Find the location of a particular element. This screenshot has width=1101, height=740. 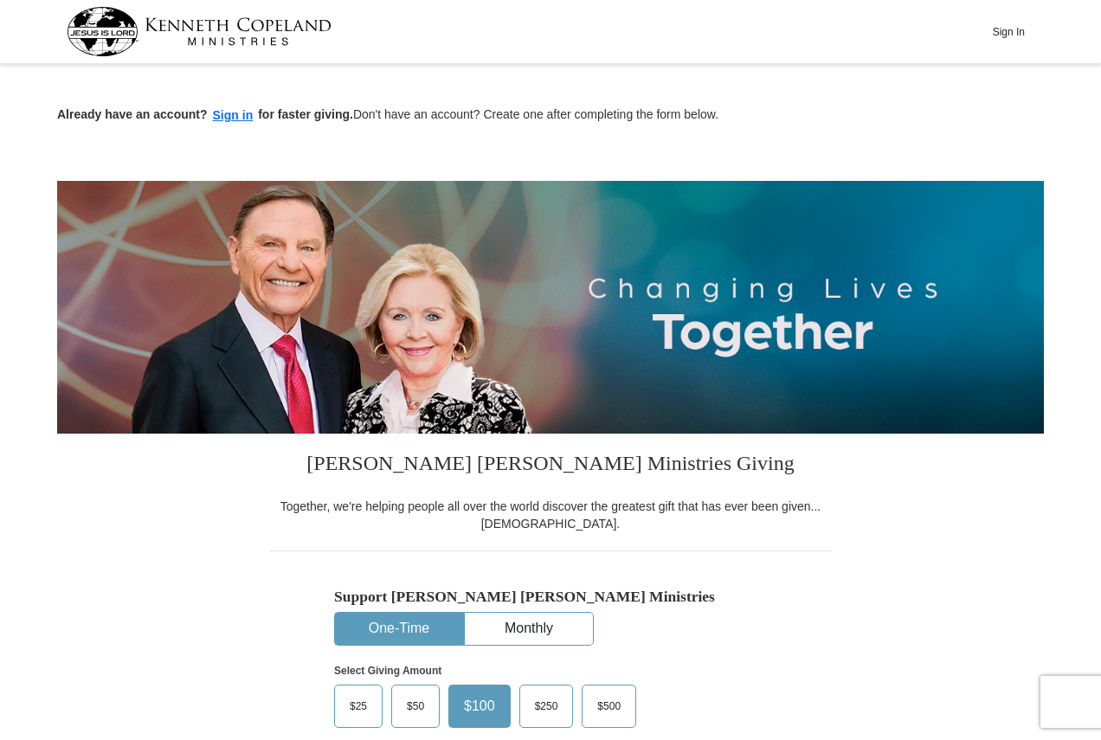

button: Sign In is located at coordinates (1008, 31).